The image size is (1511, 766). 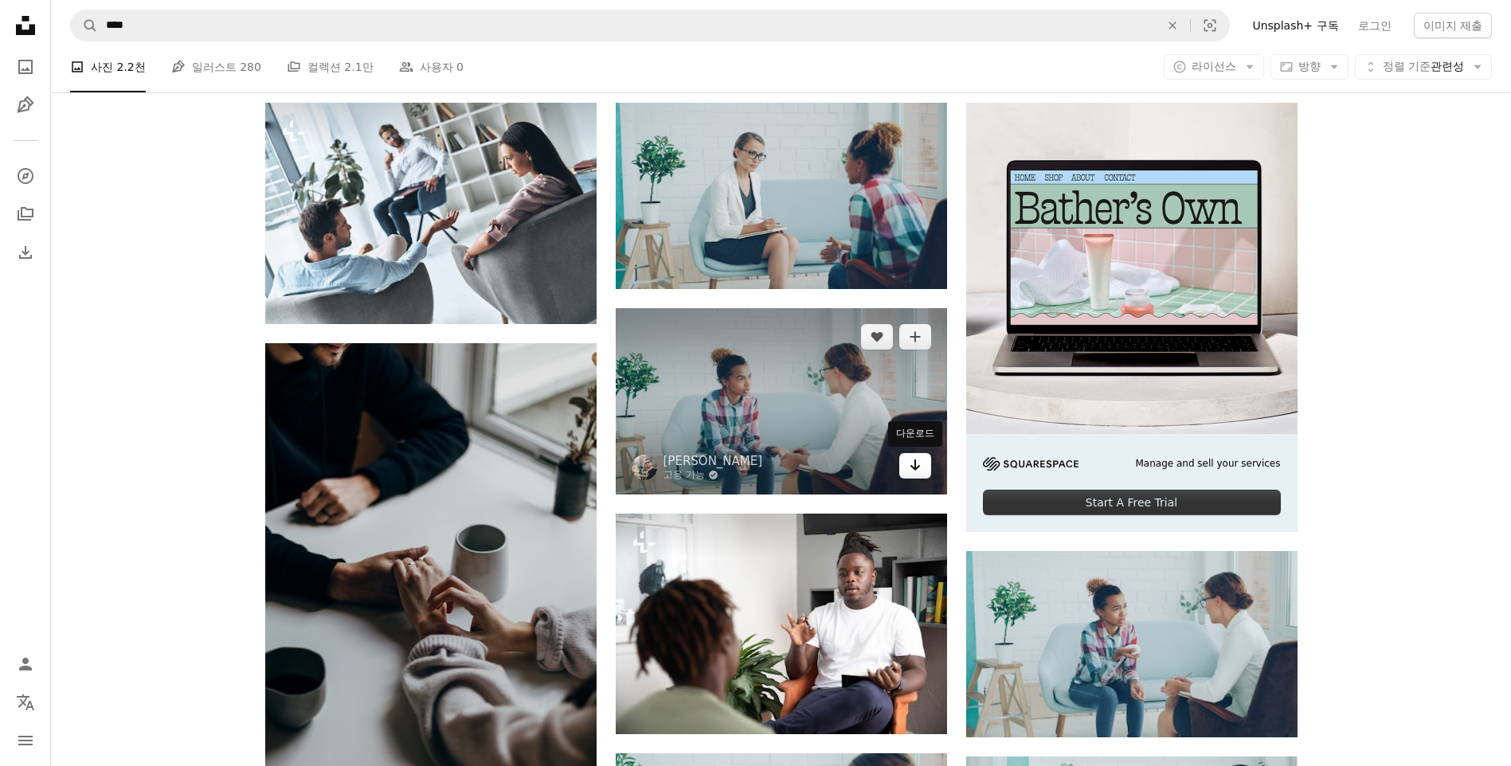 I want to click on button: 언어, so click(x=25, y=702).